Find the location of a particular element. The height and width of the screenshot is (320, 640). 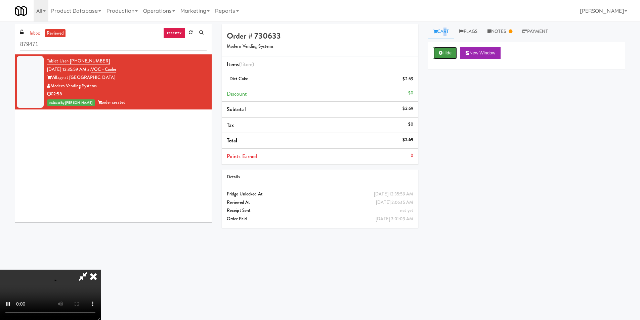

input: Search vision orders is located at coordinates (113, 44).